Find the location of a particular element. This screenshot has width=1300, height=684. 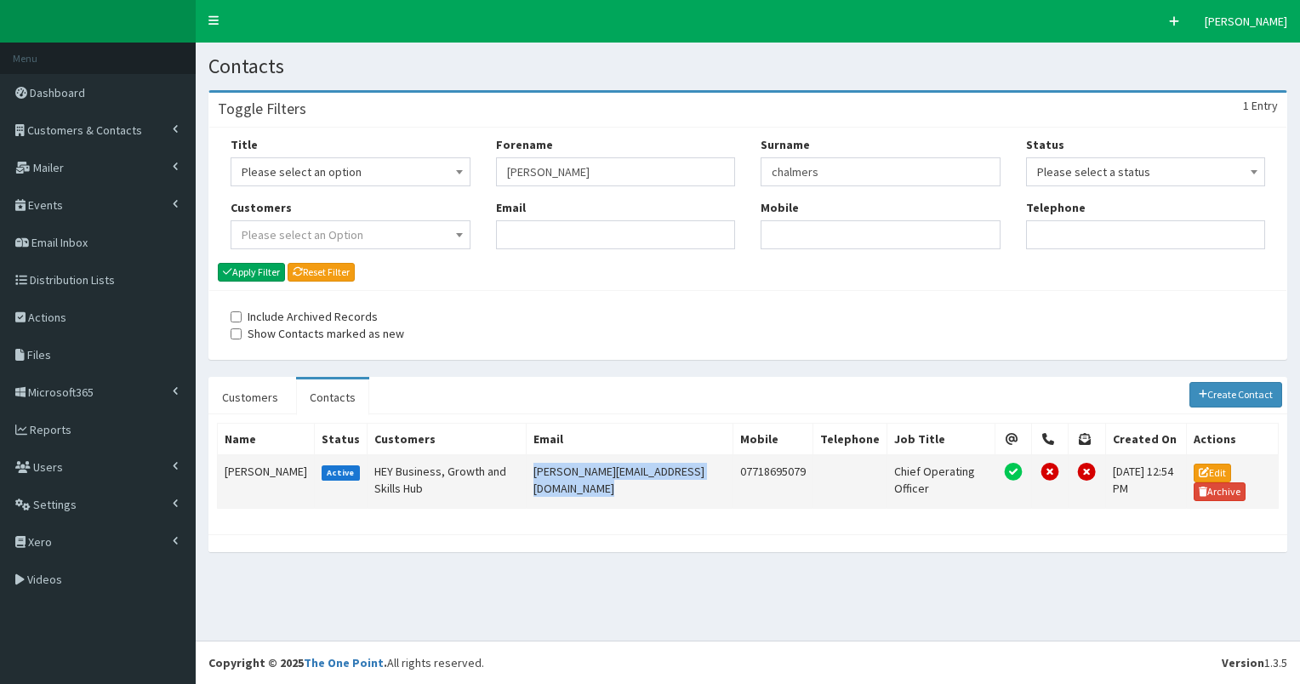

strong: Copyright © 2025 . is located at coordinates (298, 663).